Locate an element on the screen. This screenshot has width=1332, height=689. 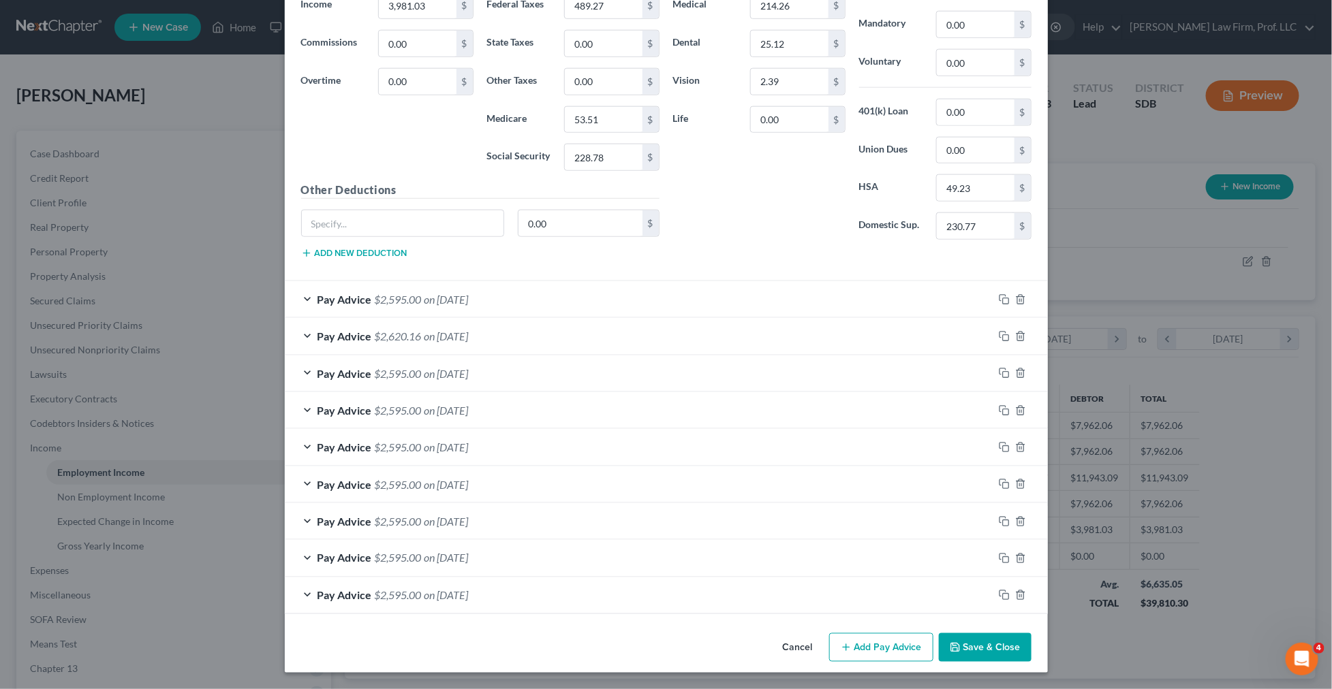
label: Dental is located at coordinates (705, 44).